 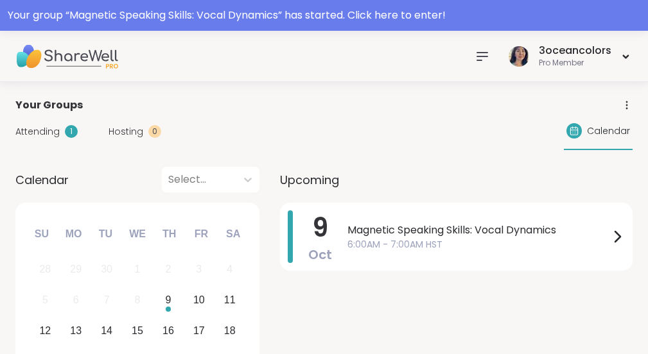 I want to click on span: Hosting, so click(x=126, y=132).